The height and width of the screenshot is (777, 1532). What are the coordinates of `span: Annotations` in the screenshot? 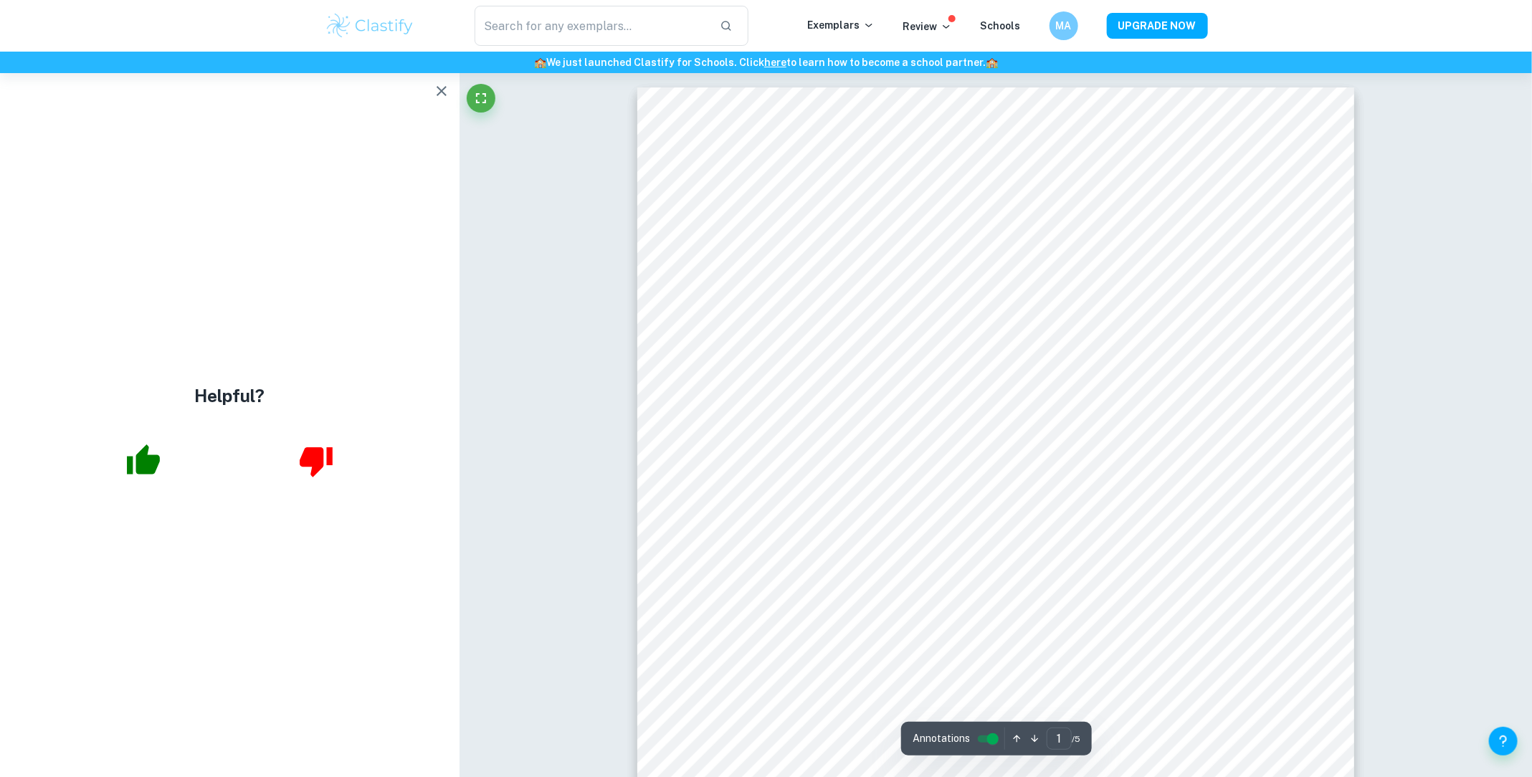 It's located at (941, 738).